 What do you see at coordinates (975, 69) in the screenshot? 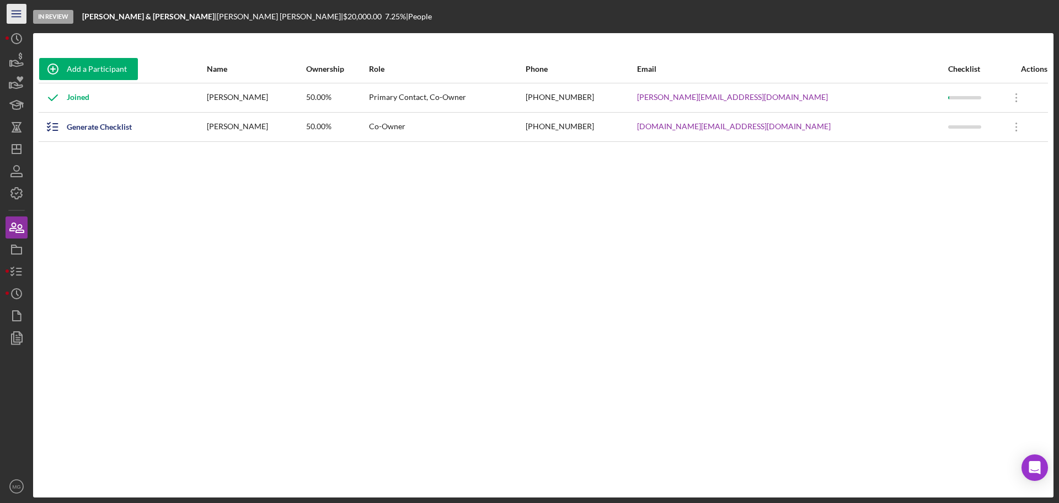
I see `div: Checklist` at bounding box center [975, 69].